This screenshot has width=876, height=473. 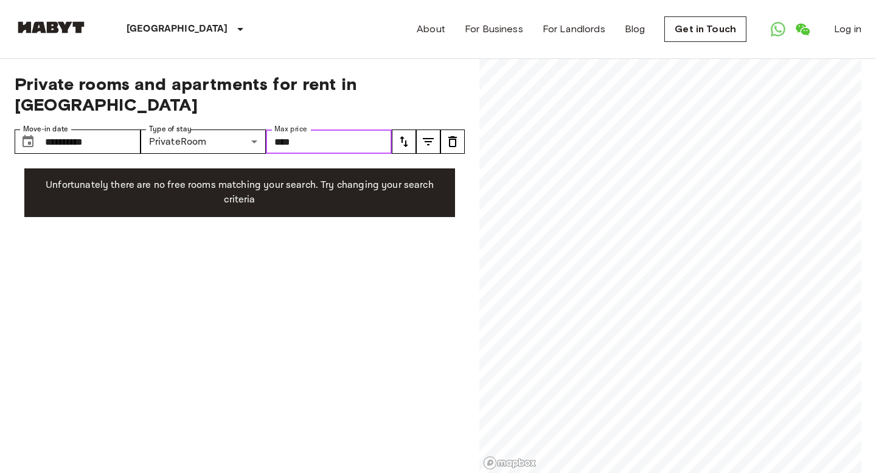 What do you see at coordinates (635, 29) in the screenshot?
I see `a: Blog` at bounding box center [635, 29].